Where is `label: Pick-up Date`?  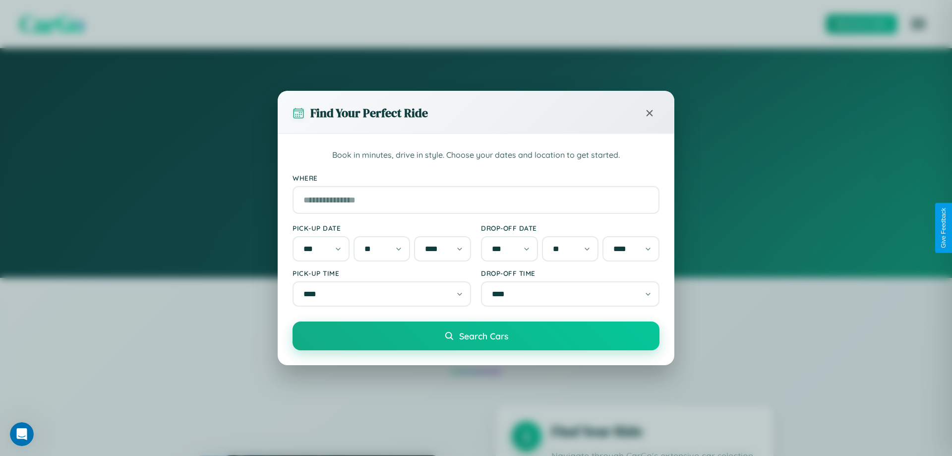 label: Pick-up Date is located at coordinates (382, 228).